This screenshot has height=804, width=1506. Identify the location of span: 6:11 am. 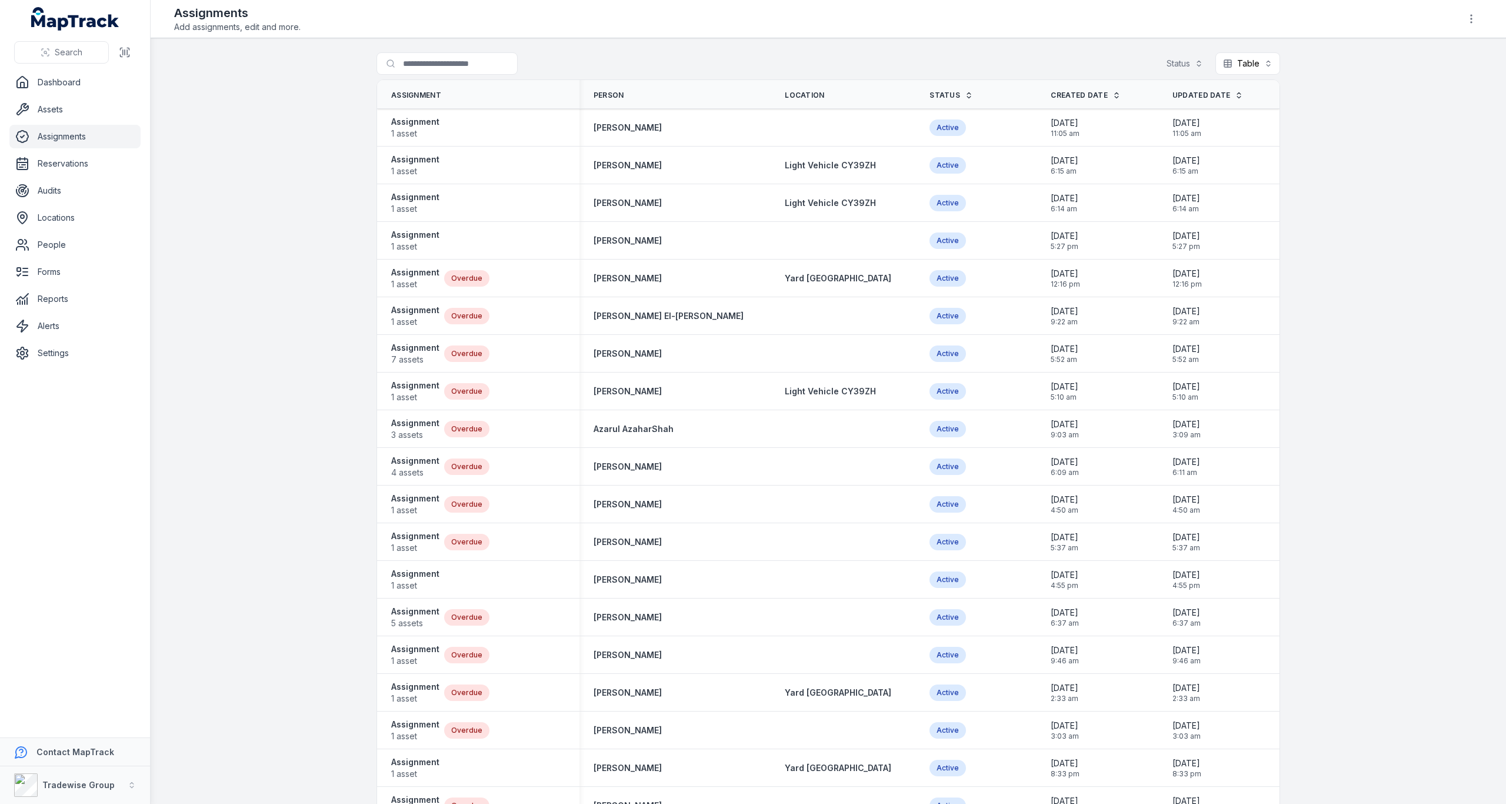
(1186, 472).